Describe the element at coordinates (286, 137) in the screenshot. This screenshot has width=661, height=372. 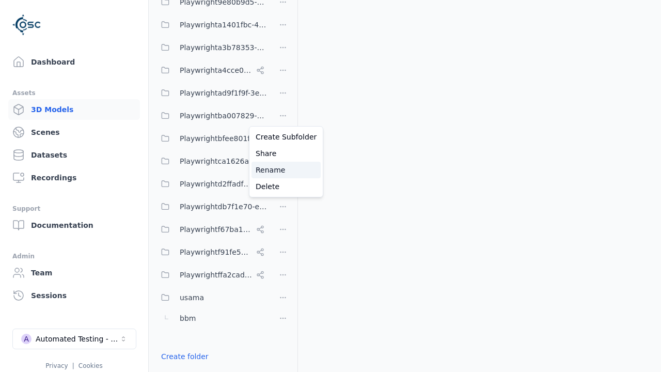
I see `a: Create Subfolder` at that location.